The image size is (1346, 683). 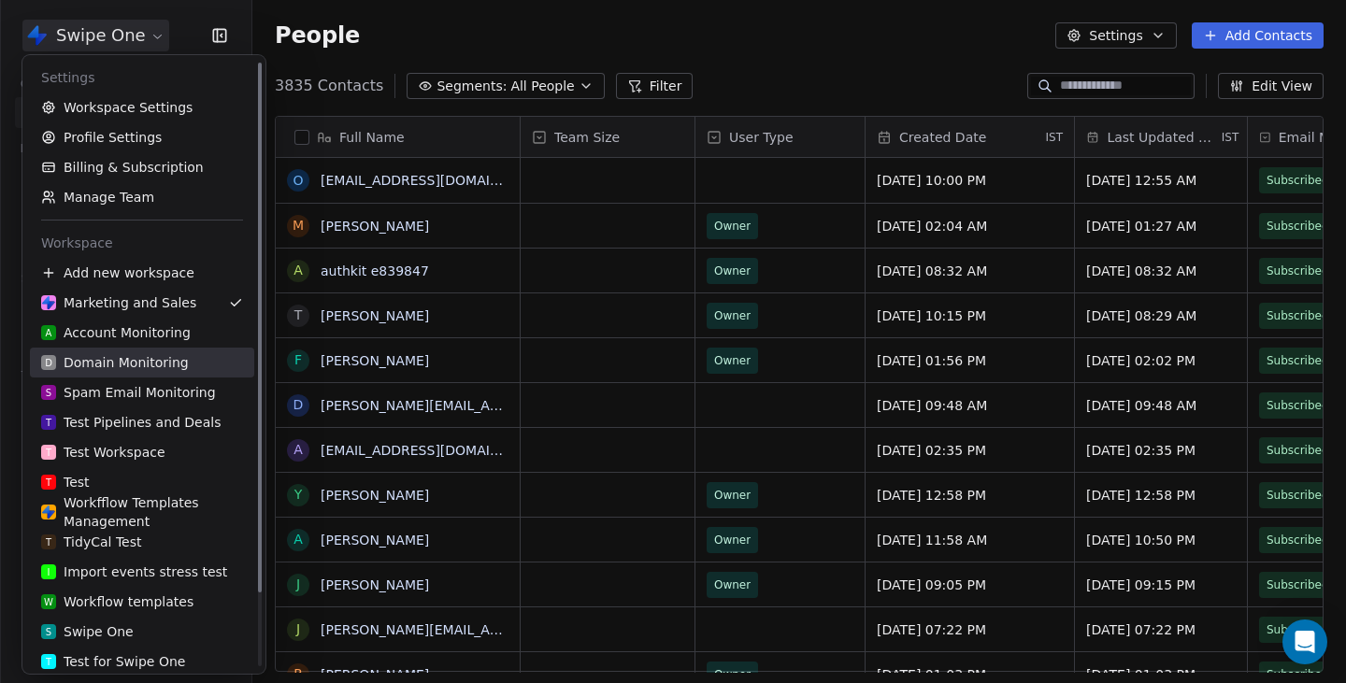 I want to click on div: Test Workspace, so click(x=103, y=453).